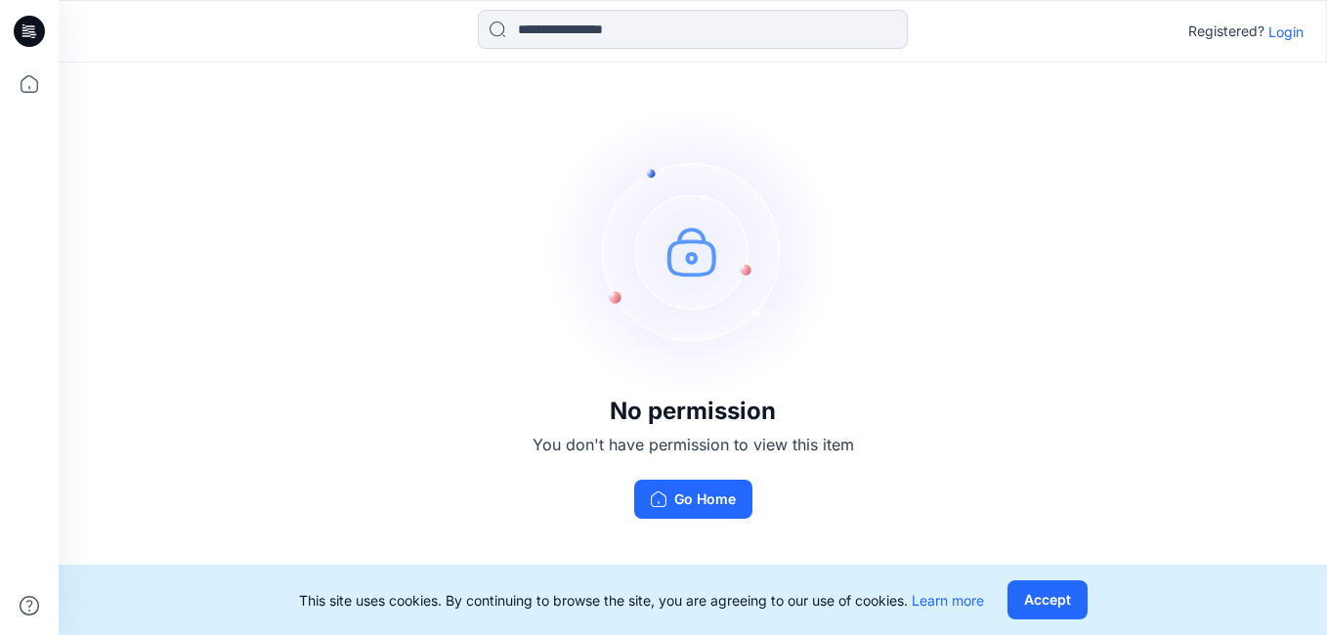  Describe the element at coordinates (693, 499) in the screenshot. I see `button: Go Home` at that location.